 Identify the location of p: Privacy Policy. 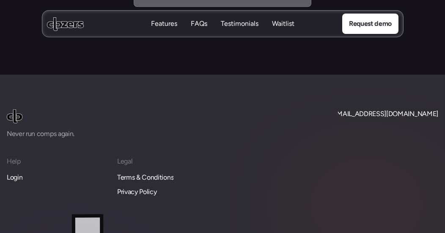
(137, 192).